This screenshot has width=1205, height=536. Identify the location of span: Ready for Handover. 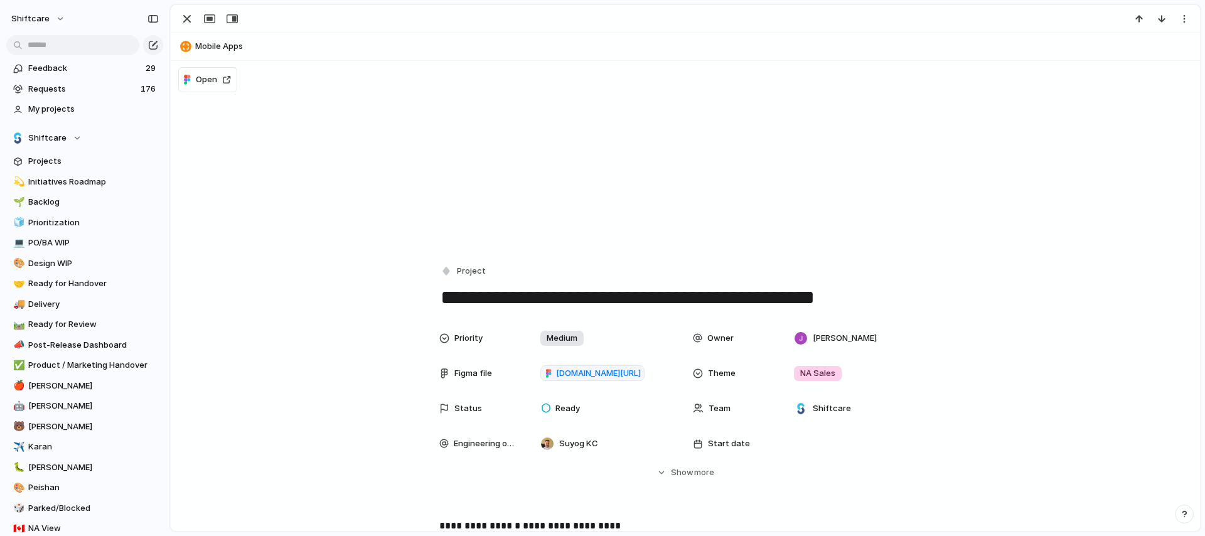
(93, 284).